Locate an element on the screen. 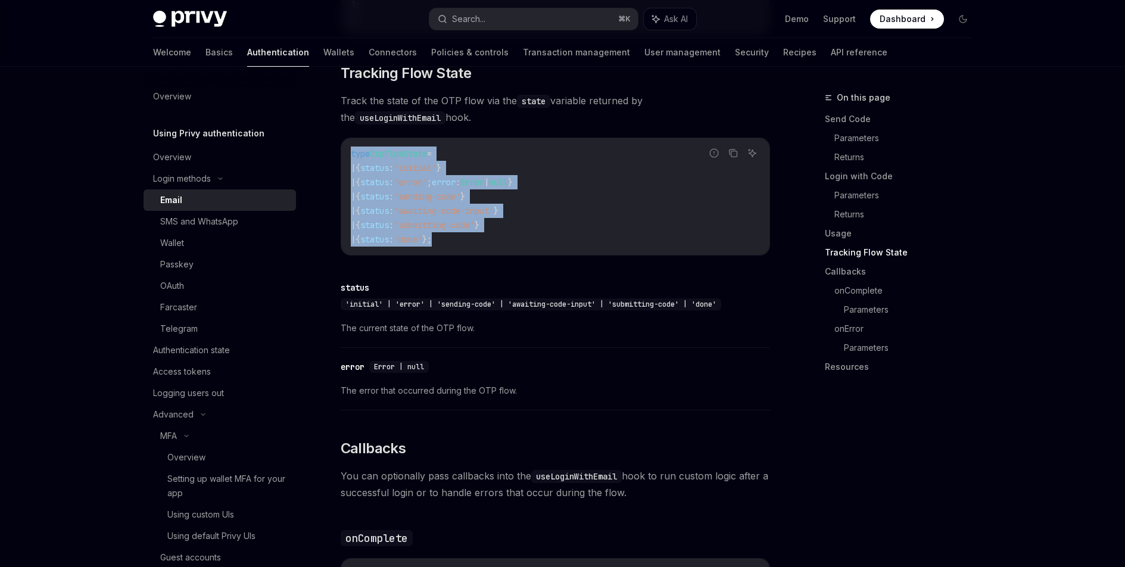 This screenshot has height=567, width=1125. a: Overview is located at coordinates (220, 157).